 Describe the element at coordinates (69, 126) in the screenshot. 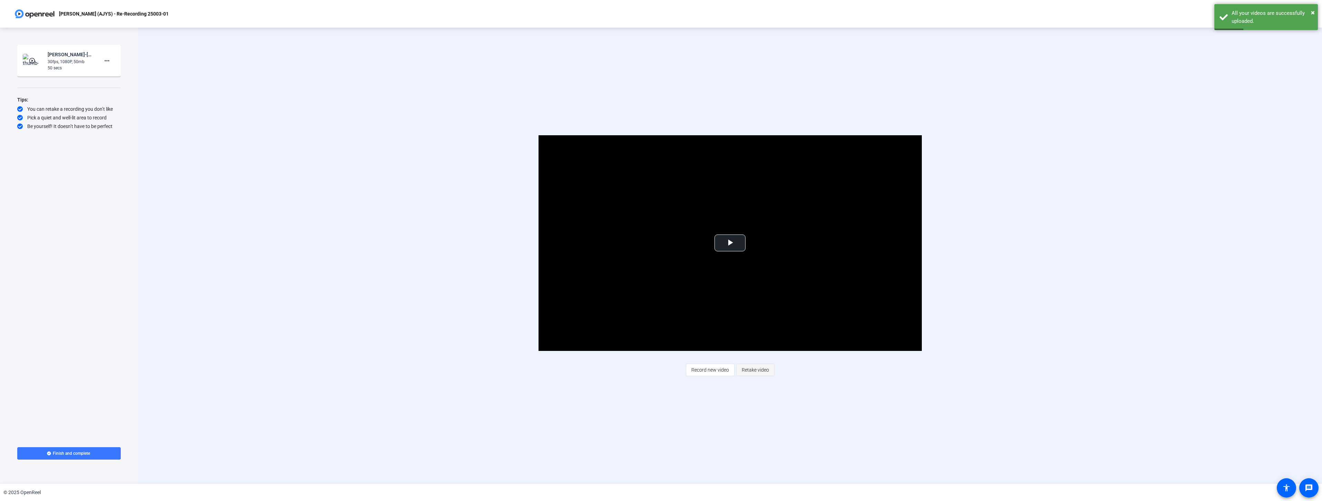

I see `div: Be yourself! It doesn’t have to be perfect` at that location.